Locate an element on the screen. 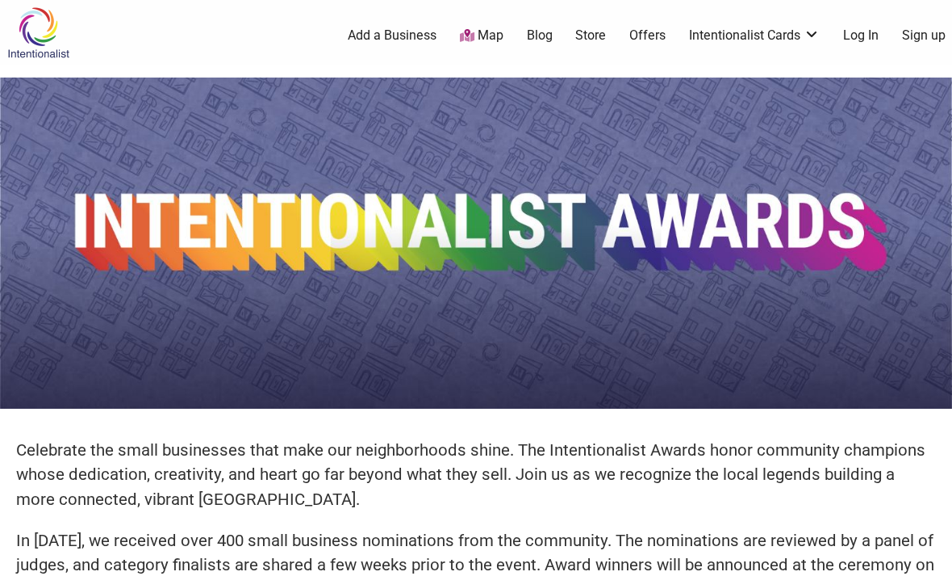 Image resolution: width=952 pixels, height=576 pixels. a: Blog is located at coordinates (540, 36).